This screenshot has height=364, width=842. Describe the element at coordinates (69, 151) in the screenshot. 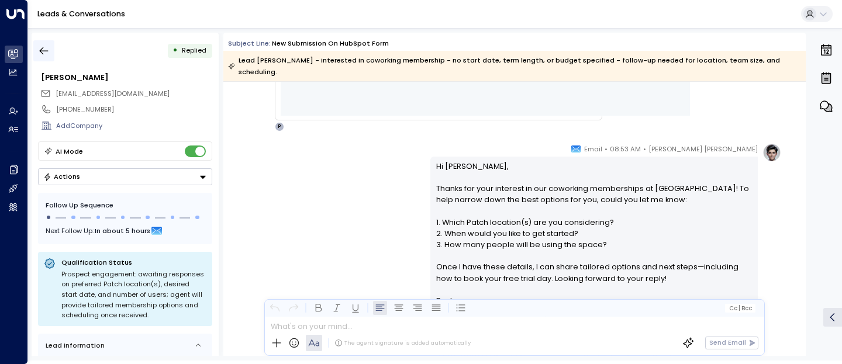

I see `div: AI Mode` at that location.